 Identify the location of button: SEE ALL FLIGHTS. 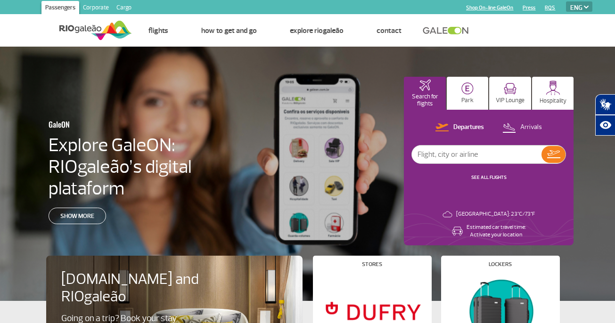
(488, 178).